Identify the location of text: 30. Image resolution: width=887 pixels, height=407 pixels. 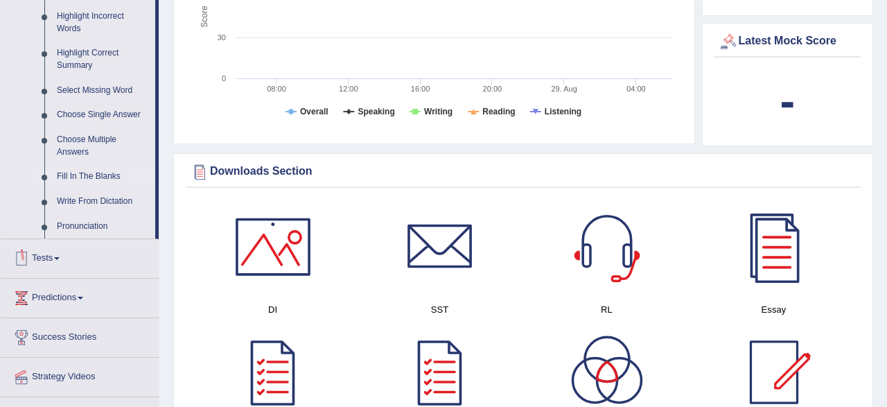
(222, 37).